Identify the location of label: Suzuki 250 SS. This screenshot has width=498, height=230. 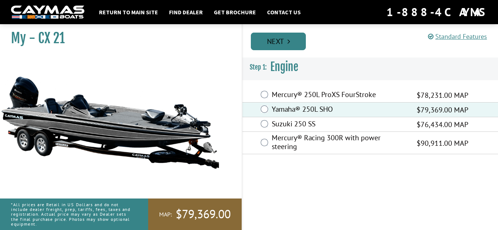
(340, 125).